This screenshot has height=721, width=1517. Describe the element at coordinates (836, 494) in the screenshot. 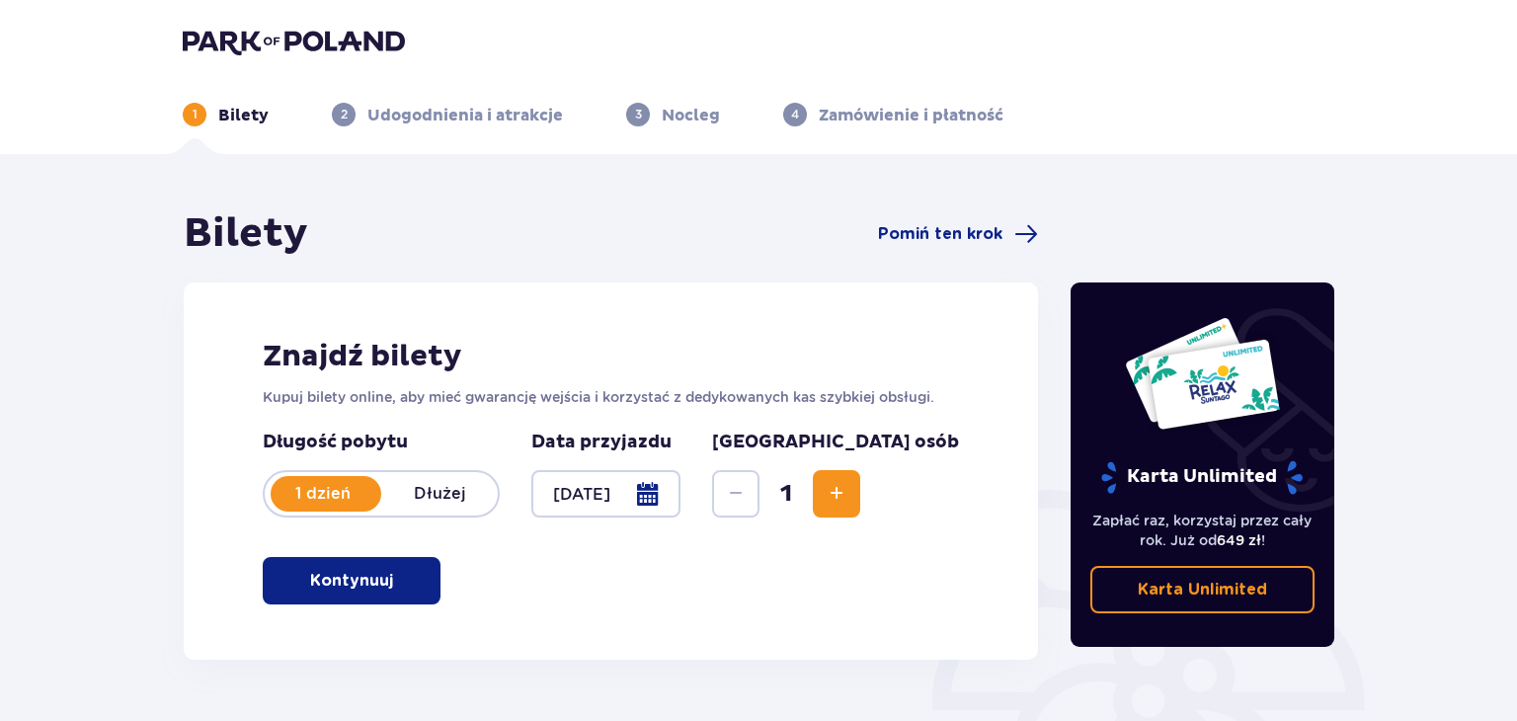

I see `button: Zwiększ` at that location.